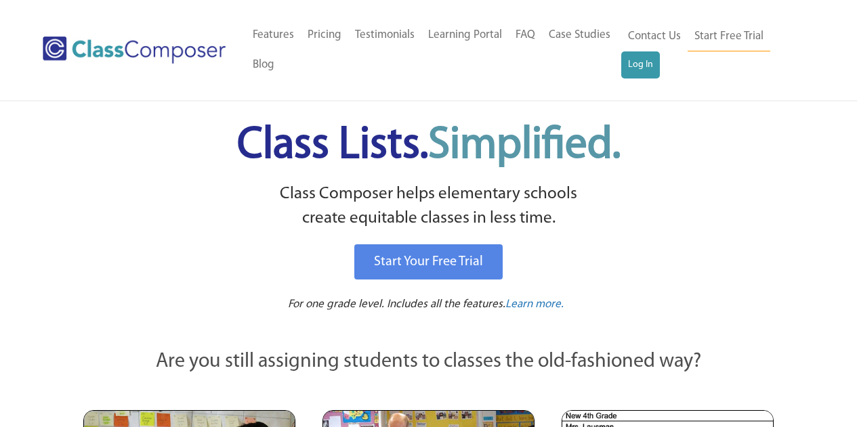  Describe the element at coordinates (324, 35) in the screenshot. I see `a: Pricing` at that location.